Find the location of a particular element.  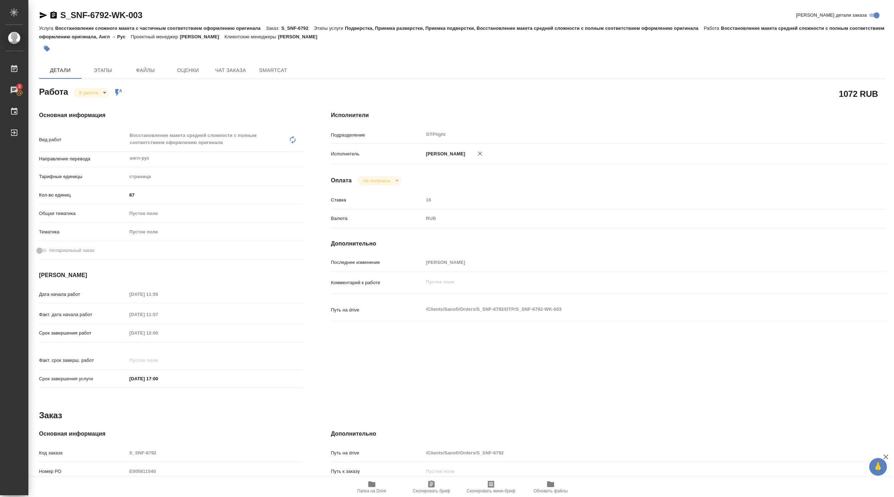

p: S_SNF-6792 is located at coordinates (298, 28).